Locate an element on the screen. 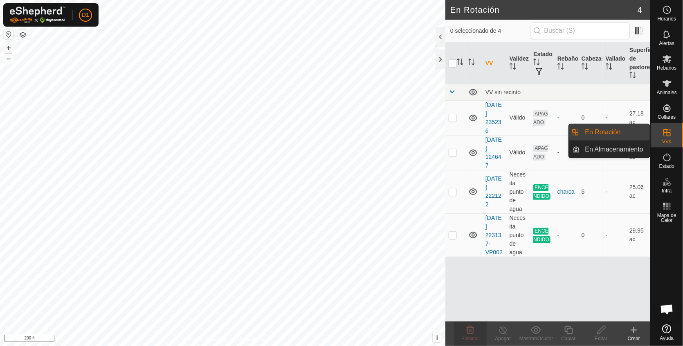 This screenshot has height=346, width=683. button: Restablecer Mapa is located at coordinates (9, 34).